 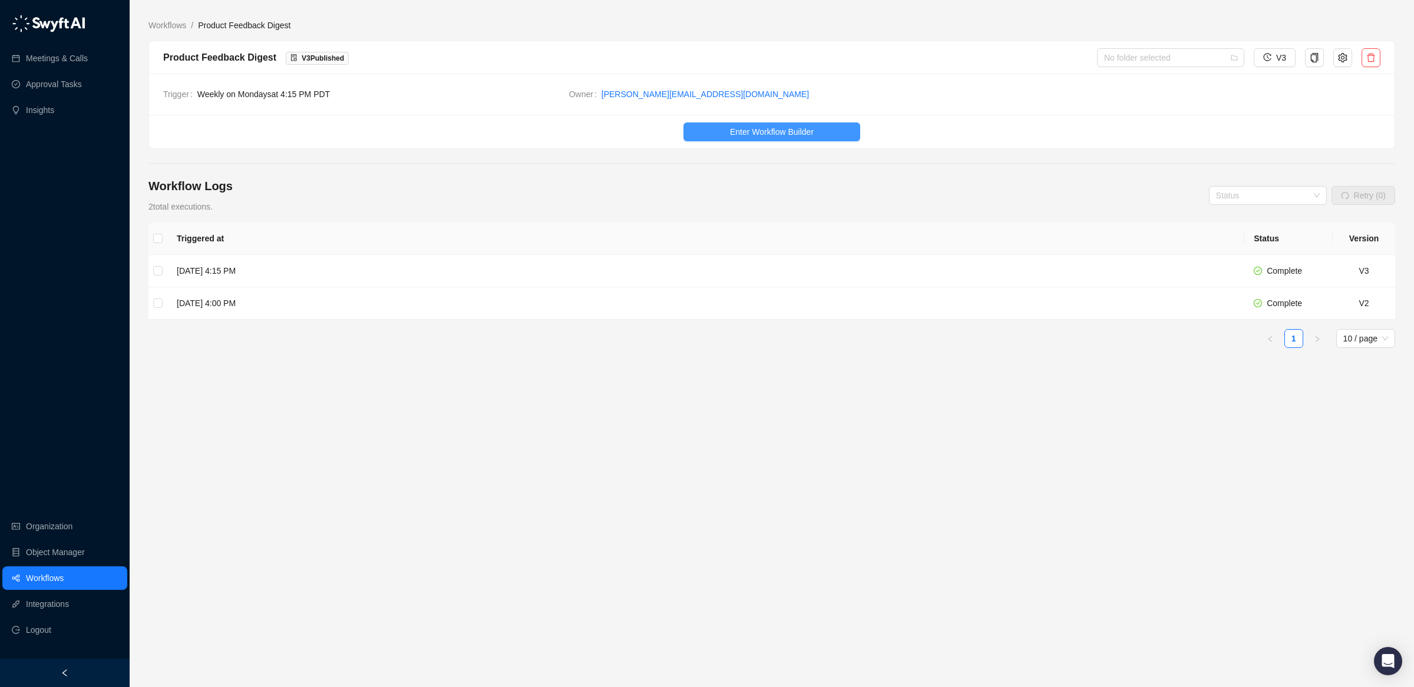 What do you see at coordinates (1314, 58) in the screenshot?
I see `span: copy` at bounding box center [1314, 58].